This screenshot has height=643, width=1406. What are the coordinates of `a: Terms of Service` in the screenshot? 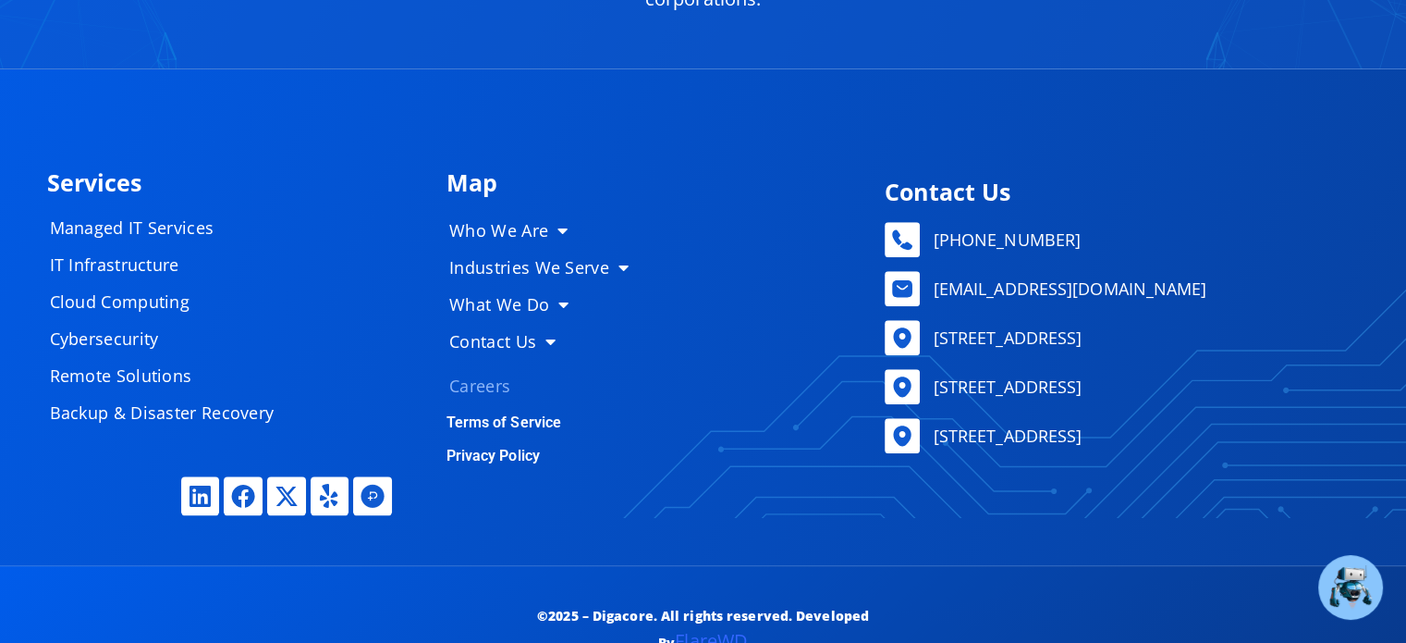 It's located at (504, 422).